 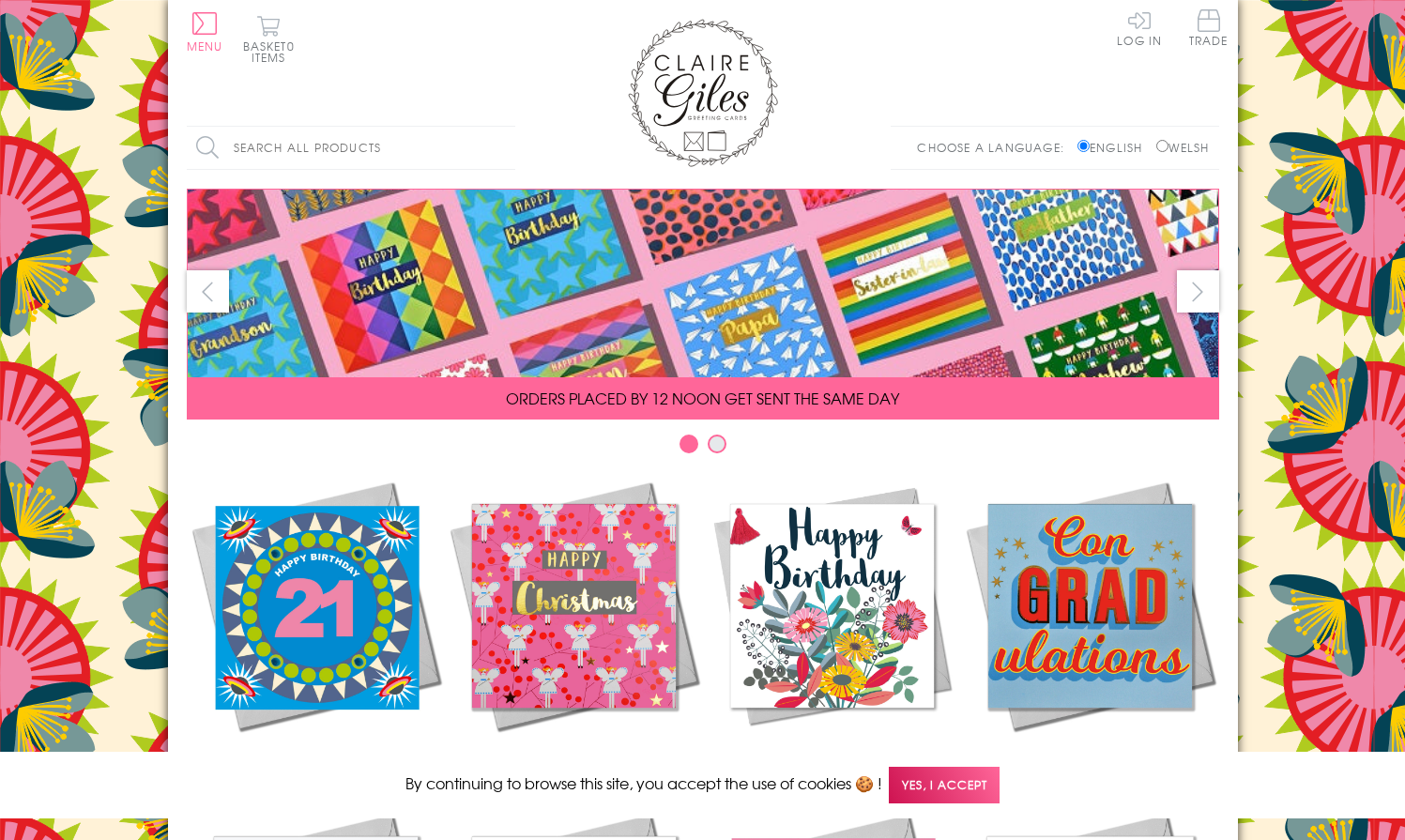 What do you see at coordinates (995, 148) in the screenshot?
I see `p: Choose a language:` at bounding box center [995, 148].